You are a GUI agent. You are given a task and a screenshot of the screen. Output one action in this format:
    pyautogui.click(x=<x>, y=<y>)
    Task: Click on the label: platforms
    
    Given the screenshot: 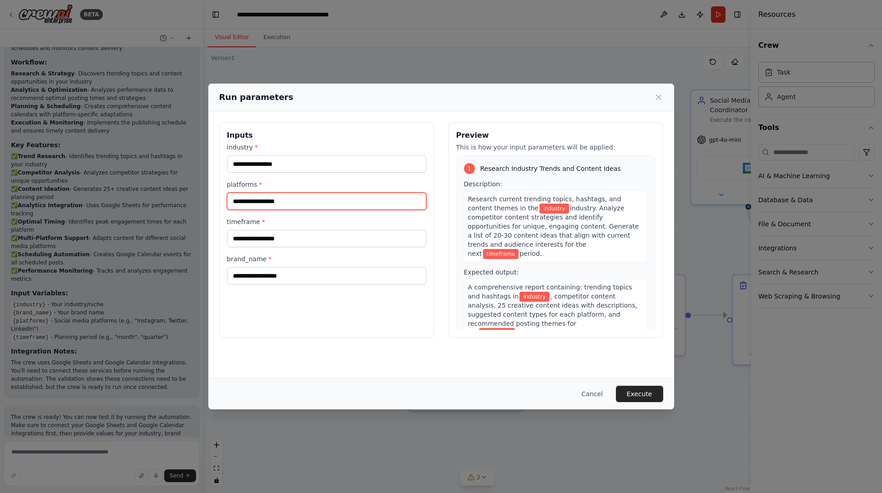 What is the action you would take?
    pyautogui.click(x=327, y=185)
    